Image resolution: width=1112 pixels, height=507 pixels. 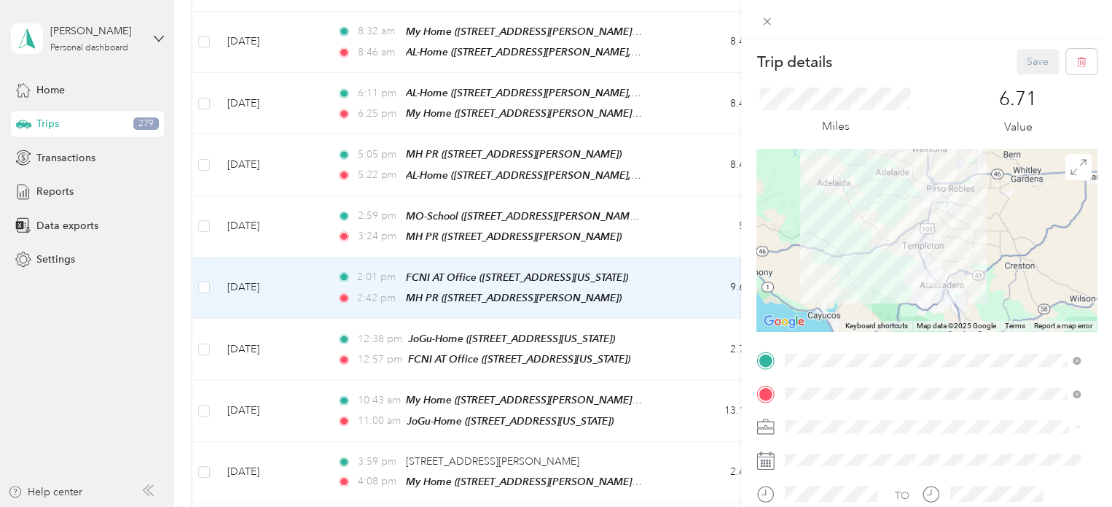 I want to click on span: Map data ©2025 Google, so click(x=956, y=325).